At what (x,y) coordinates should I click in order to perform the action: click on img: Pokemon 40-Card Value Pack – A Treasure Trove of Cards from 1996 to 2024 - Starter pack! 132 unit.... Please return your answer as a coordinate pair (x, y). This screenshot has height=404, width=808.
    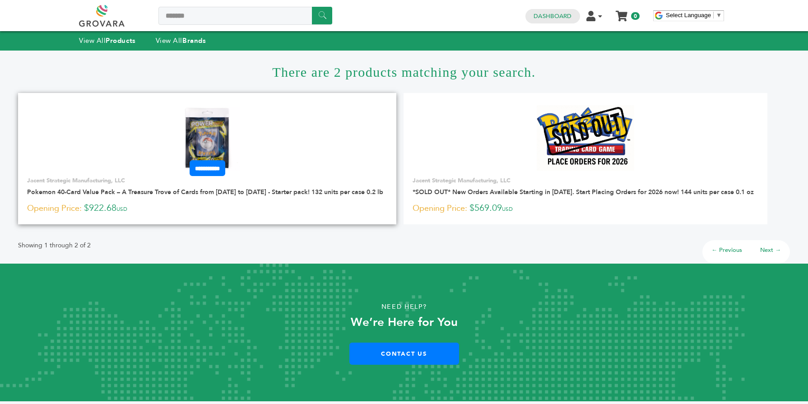
    Looking at the image, I should click on (207, 138).